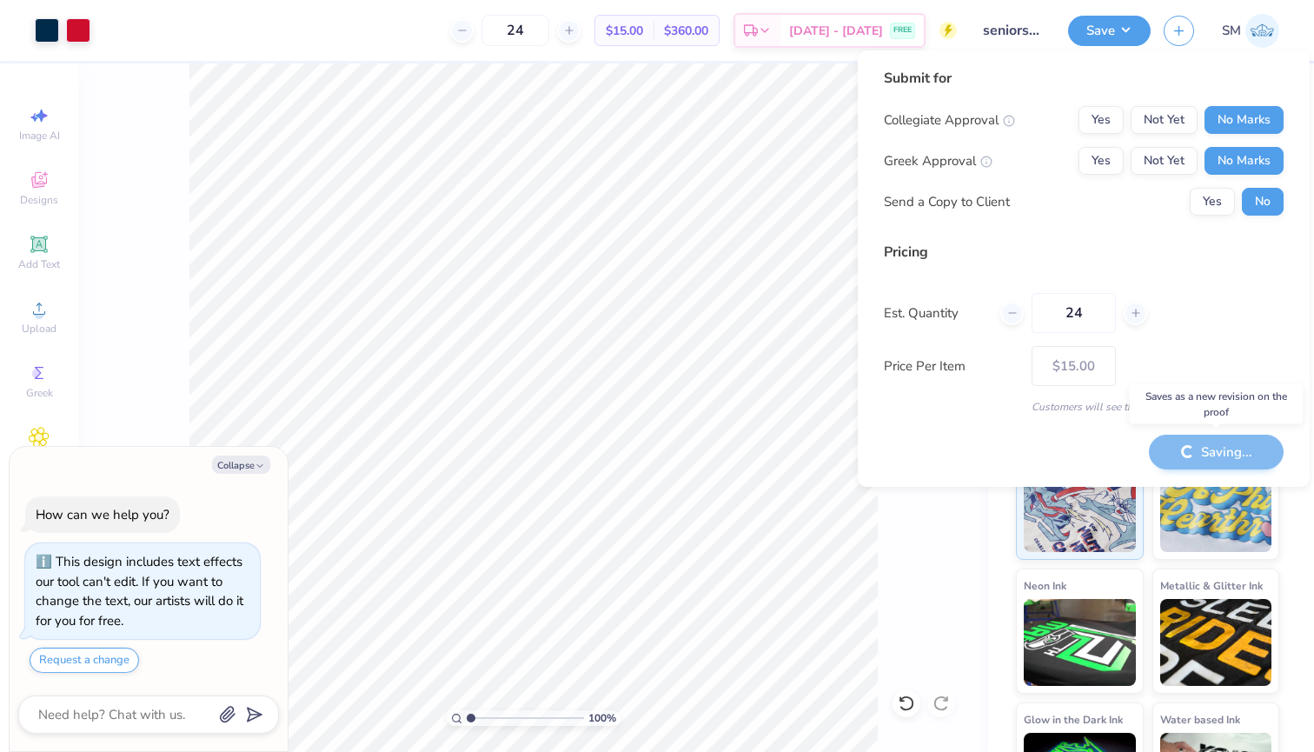 The width and height of the screenshot is (1314, 752). Describe the element at coordinates (1084, 252) in the screenshot. I see `div: Pricing` at that location.